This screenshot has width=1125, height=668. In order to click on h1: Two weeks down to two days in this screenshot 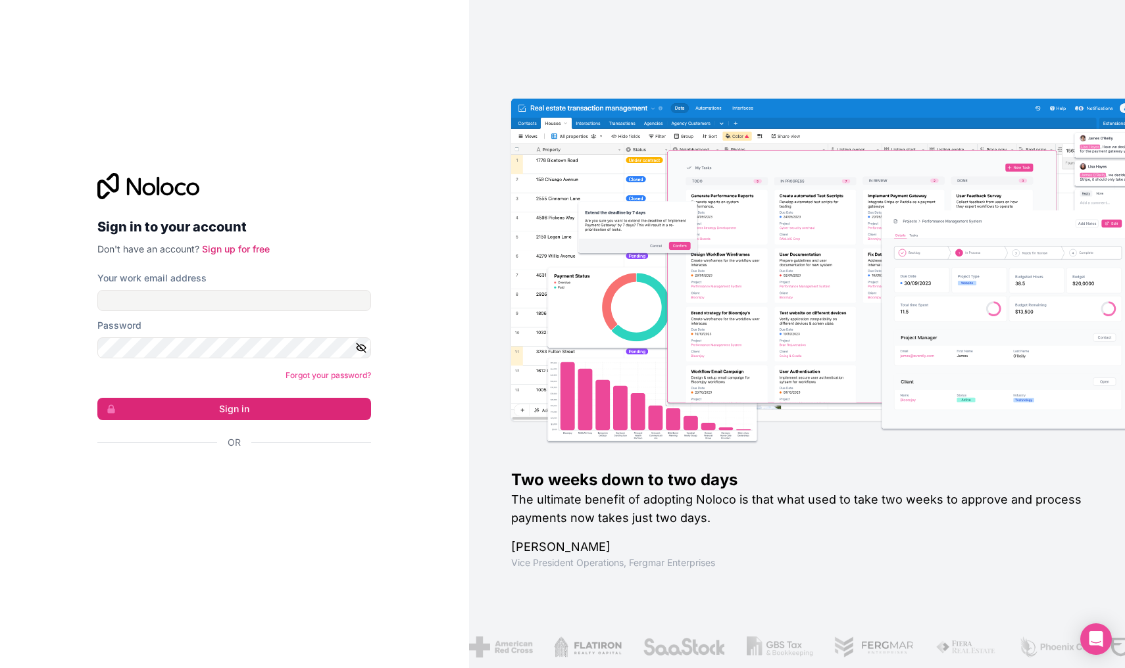, I will do `click(797, 480)`.